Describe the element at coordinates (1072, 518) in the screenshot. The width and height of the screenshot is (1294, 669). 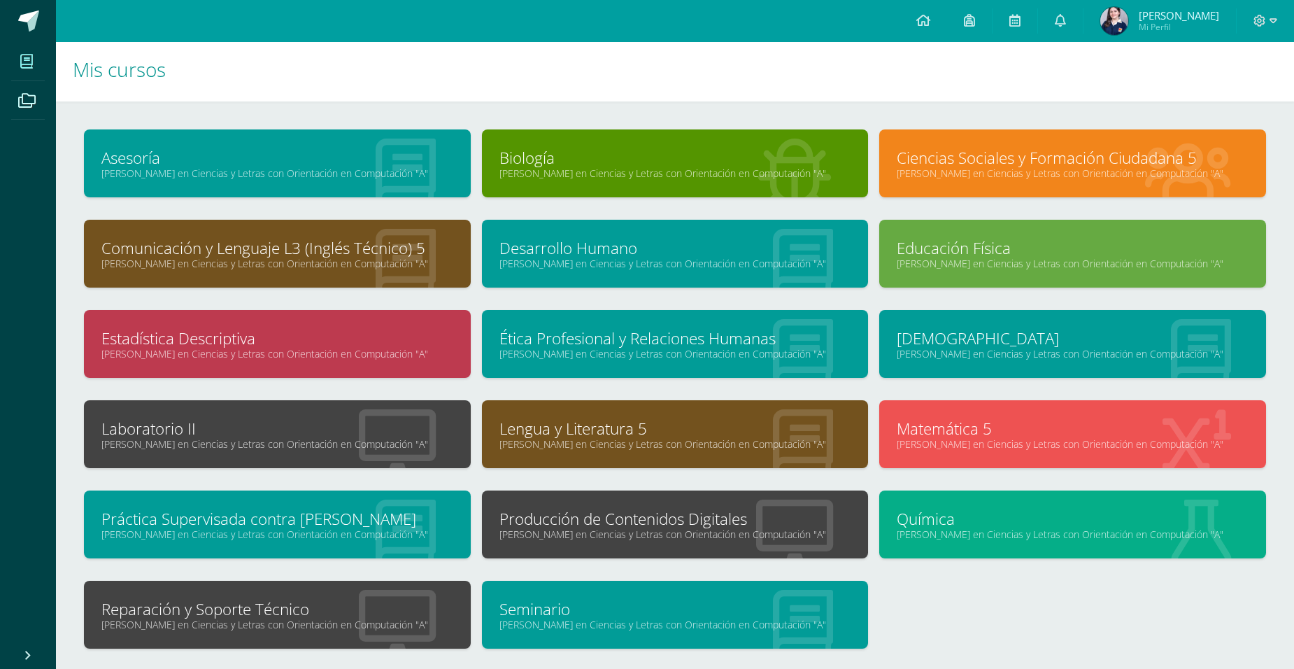
I see `a: Química` at that location.